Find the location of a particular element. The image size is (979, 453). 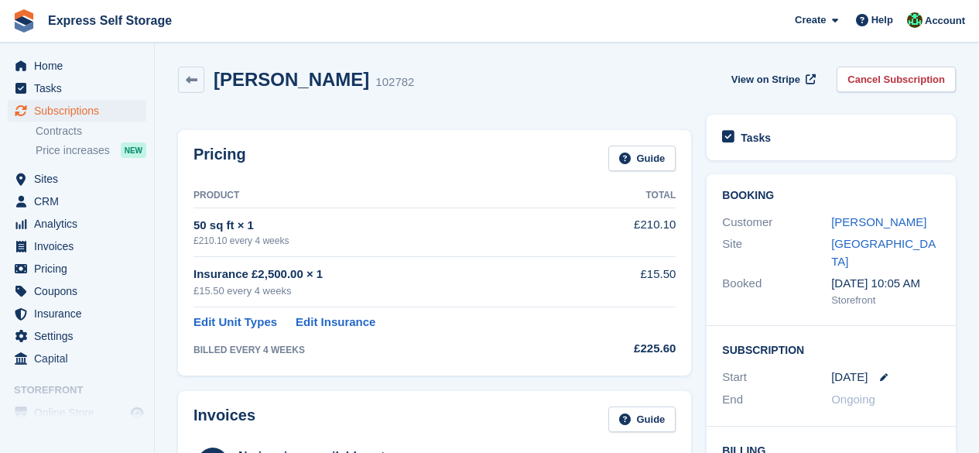

span: Home is located at coordinates (80, 66).